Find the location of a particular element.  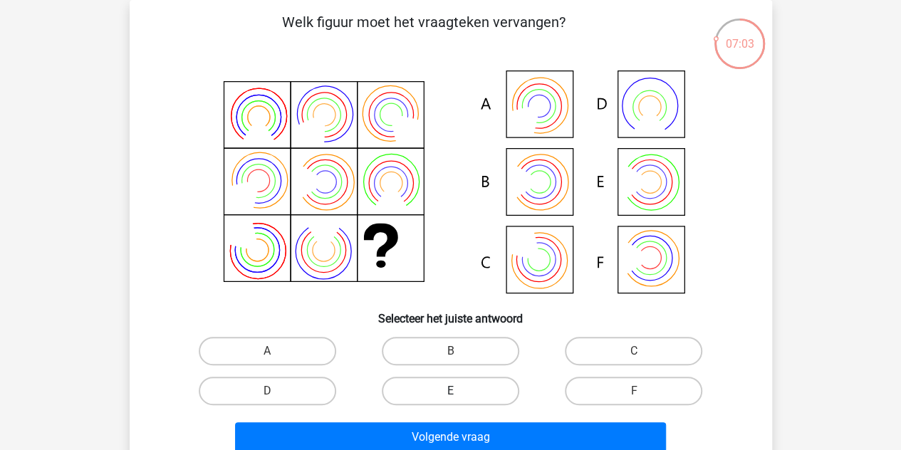

h6: Selecteer het juiste antwoord is located at coordinates (451, 313).